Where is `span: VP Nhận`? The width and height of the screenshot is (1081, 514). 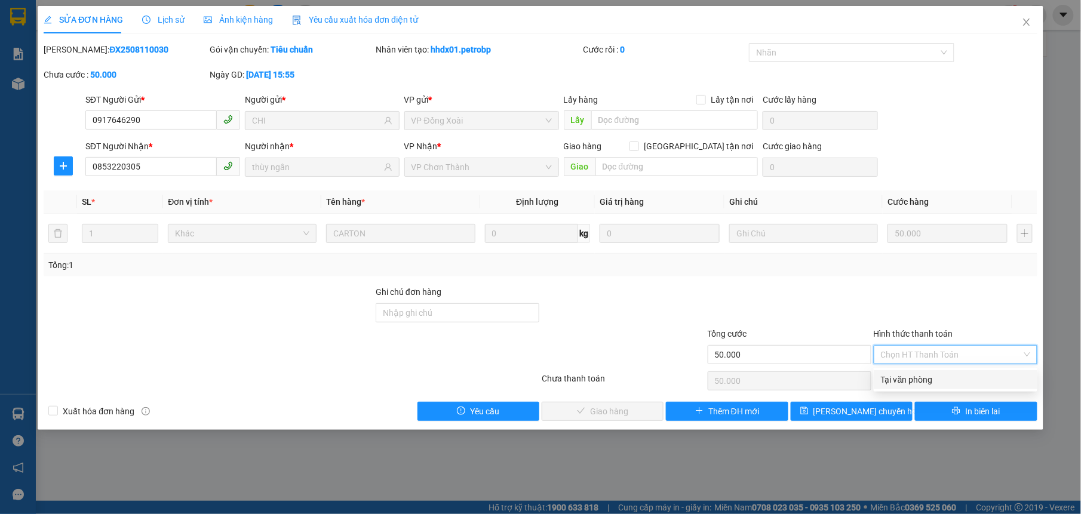
span: VP Nhận is located at coordinates (421, 146).